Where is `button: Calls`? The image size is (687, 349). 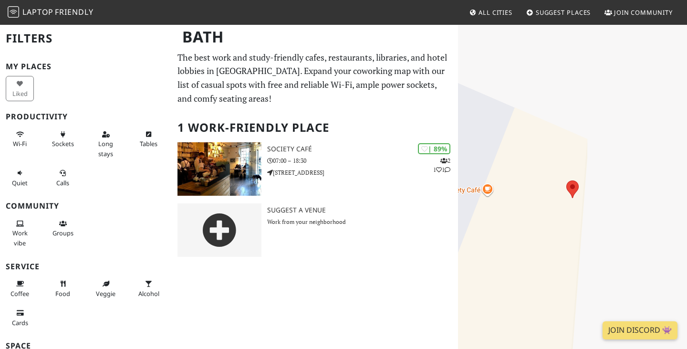
button: Calls is located at coordinates (63, 178).